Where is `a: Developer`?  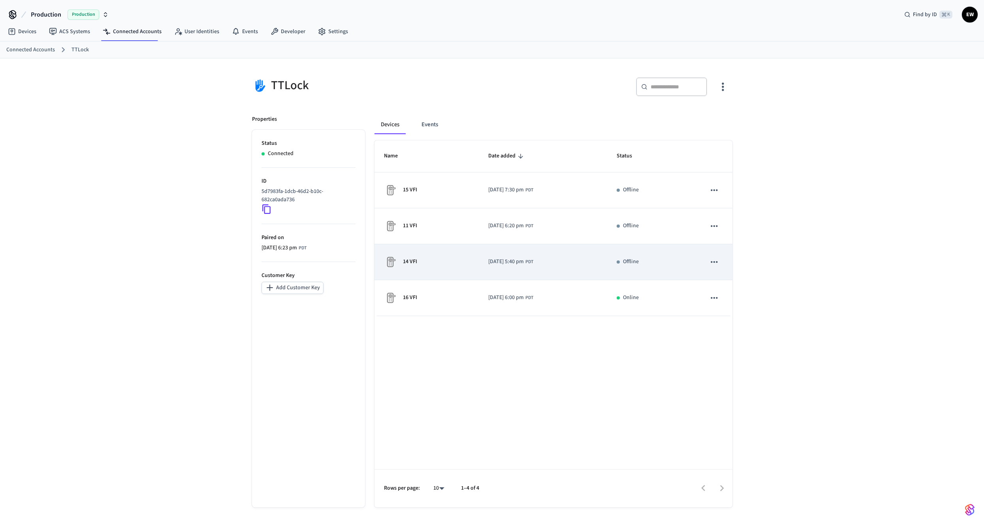 a: Developer is located at coordinates (288, 32).